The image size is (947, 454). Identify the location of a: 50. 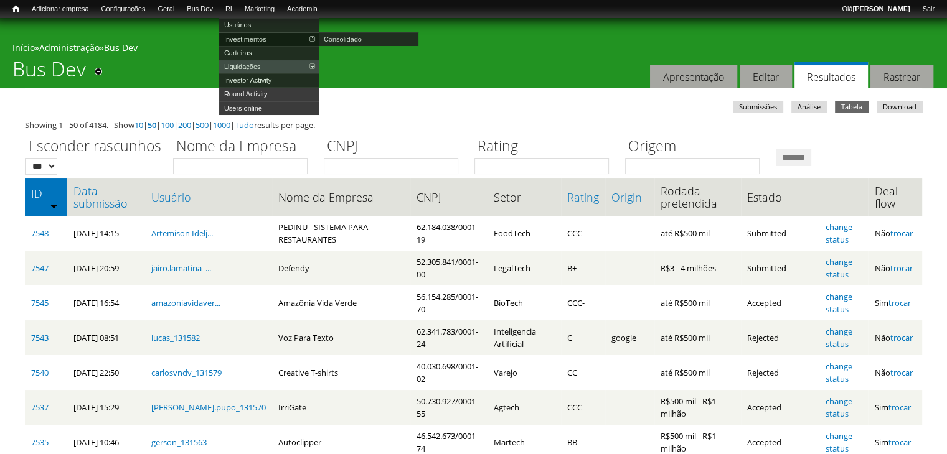
(152, 125).